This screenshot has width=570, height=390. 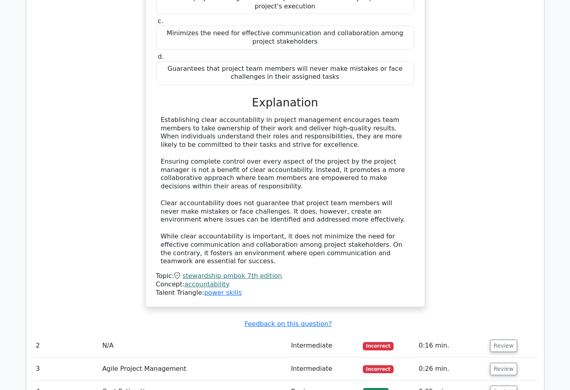 I want to click on td: 3, so click(x=66, y=369).